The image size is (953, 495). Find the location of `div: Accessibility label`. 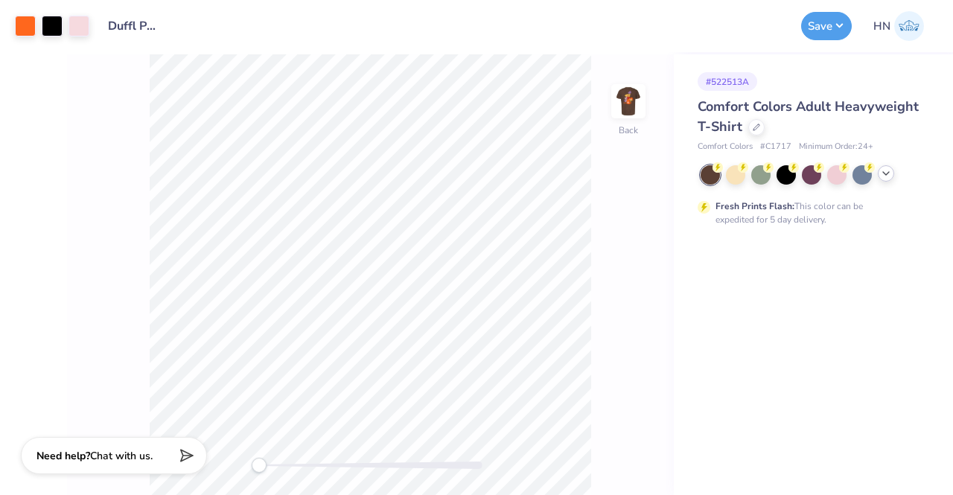

div: Accessibility label is located at coordinates (259, 465).